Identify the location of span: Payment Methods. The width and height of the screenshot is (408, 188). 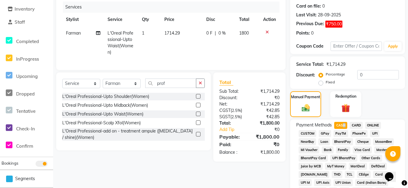
(314, 125).